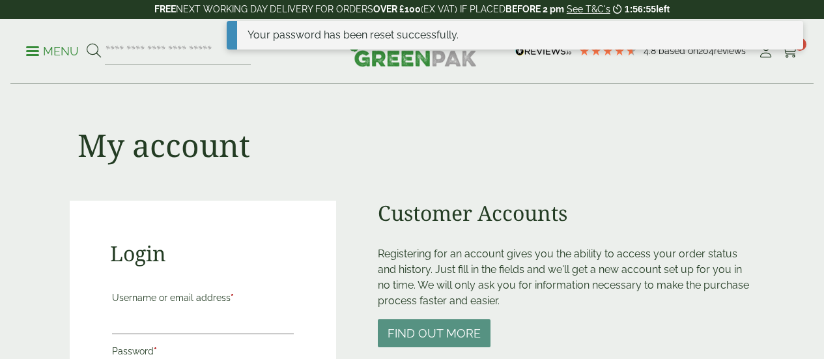 Image resolution: width=824 pixels, height=359 pixels. Describe the element at coordinates (516, 35) in the screenshot. I see `div: Your password has been reset successfully.` at that location.